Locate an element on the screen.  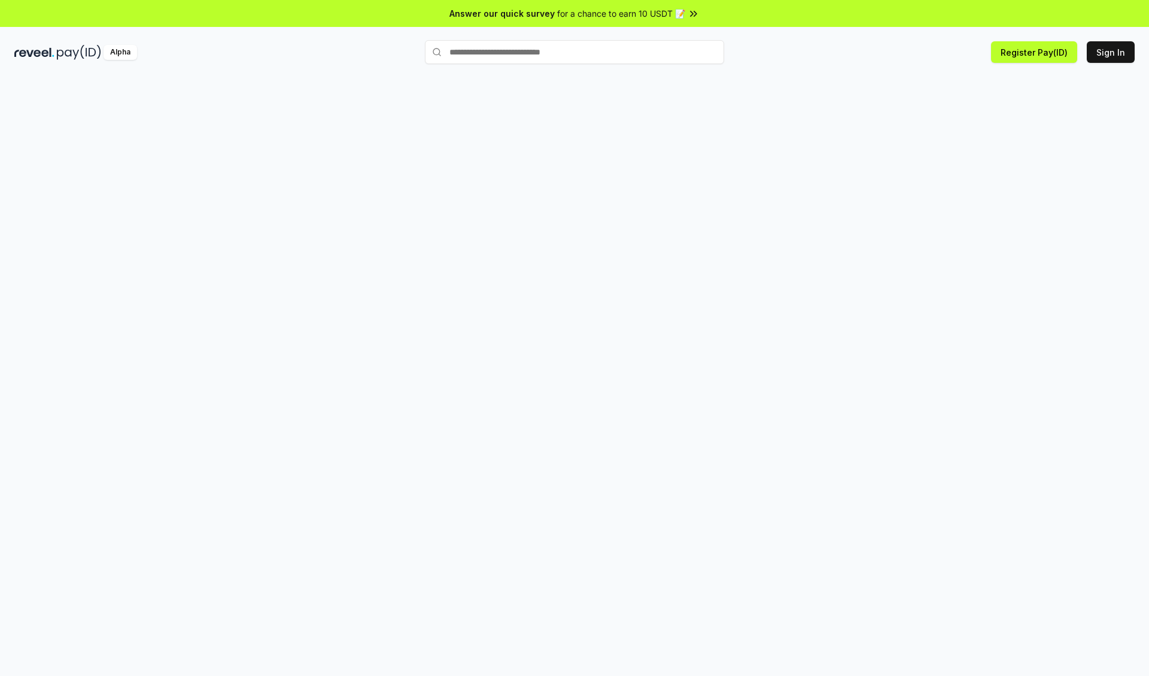
img: reveel_dark is located at coordinates (34, 52).